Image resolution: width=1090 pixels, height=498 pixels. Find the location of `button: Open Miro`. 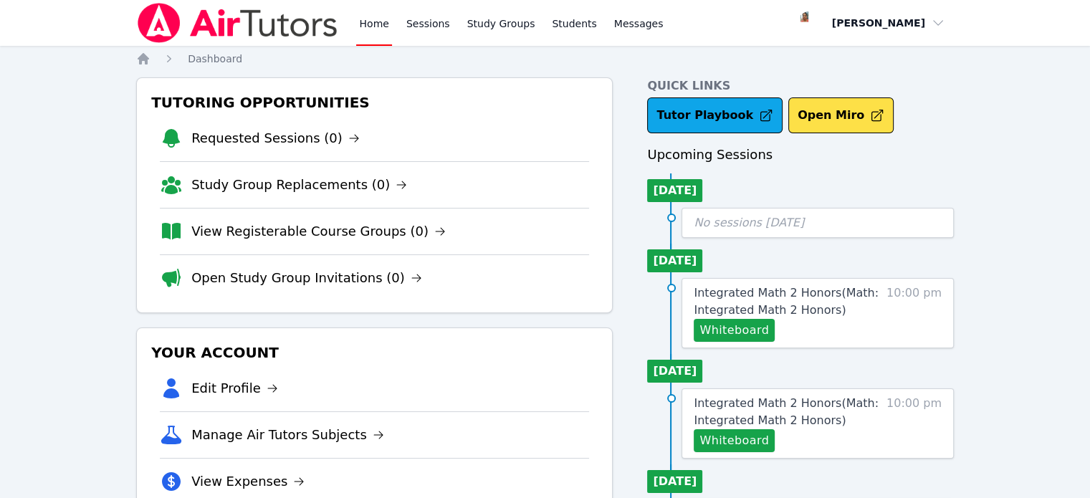

button: Open Miro is located at coordinates (841, 115).